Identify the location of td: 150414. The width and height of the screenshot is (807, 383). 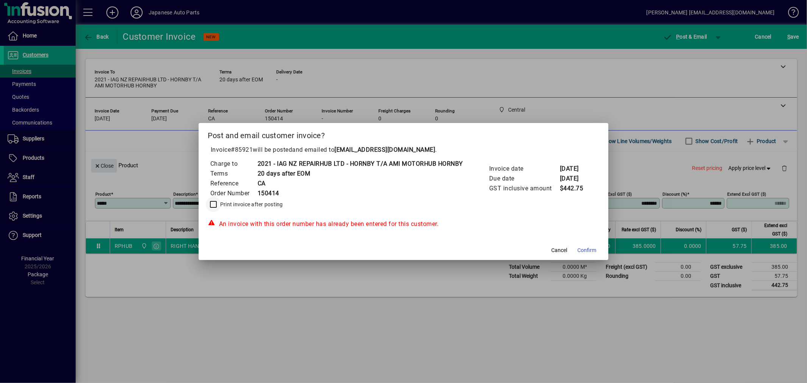
(360, 193).